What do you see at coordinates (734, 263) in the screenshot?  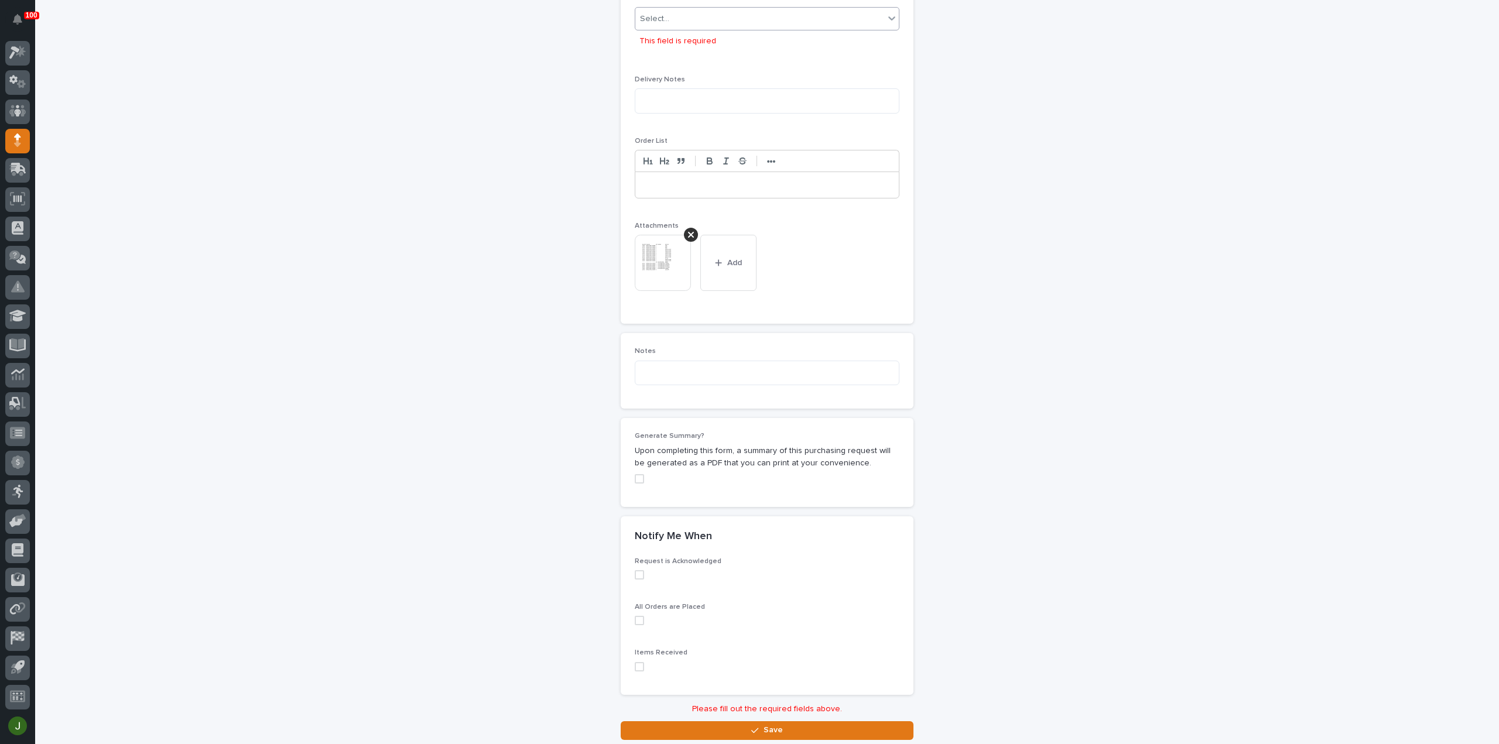 I see `span: Add` at bounding box center [734, 263].